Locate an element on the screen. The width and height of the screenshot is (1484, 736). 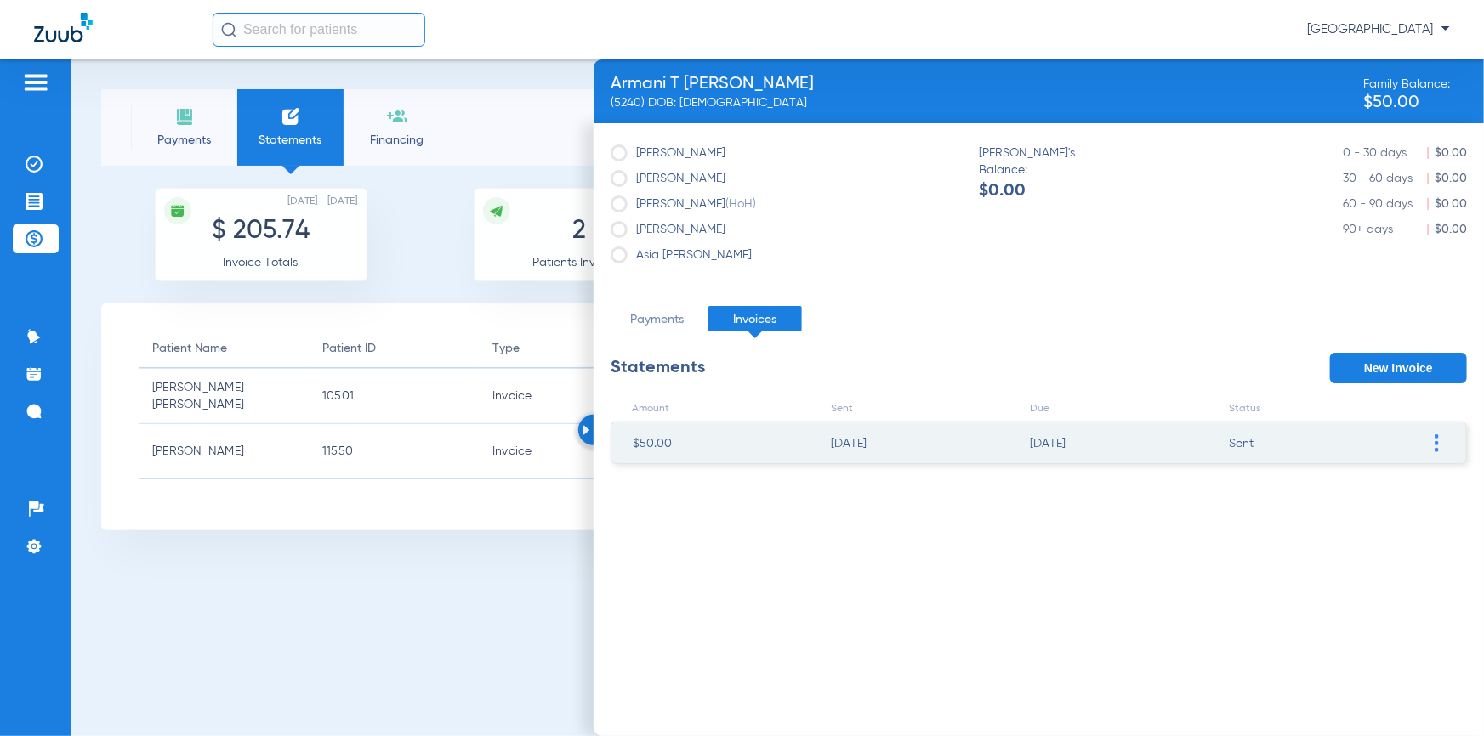
img: financing icon is located at coordinates (397, 117).